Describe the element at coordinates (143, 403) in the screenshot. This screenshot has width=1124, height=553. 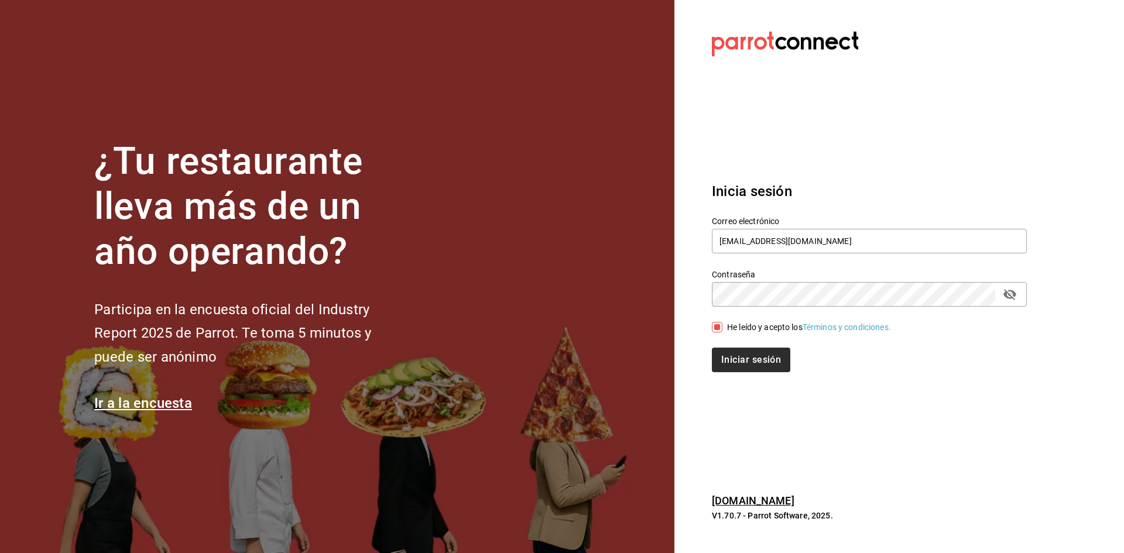
I see `a: Ir a la encuesta` at that location.